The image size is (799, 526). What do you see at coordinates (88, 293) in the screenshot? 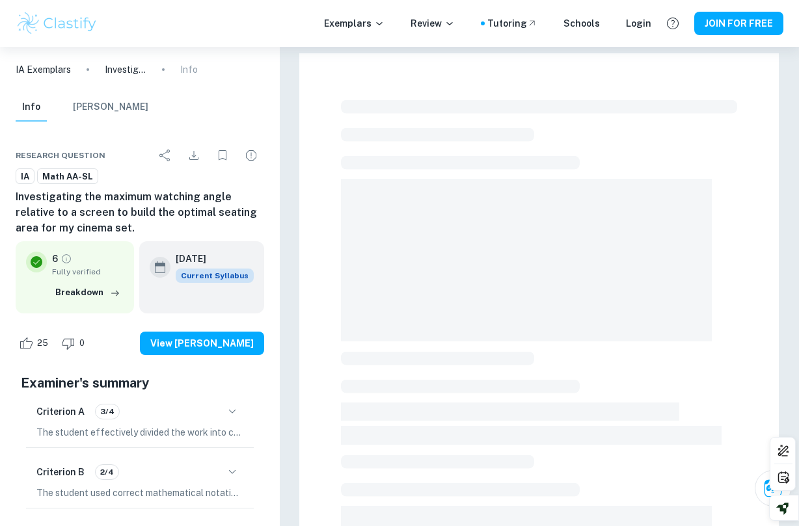
I see `button: Breakdown` at bounding box center [88, 293].